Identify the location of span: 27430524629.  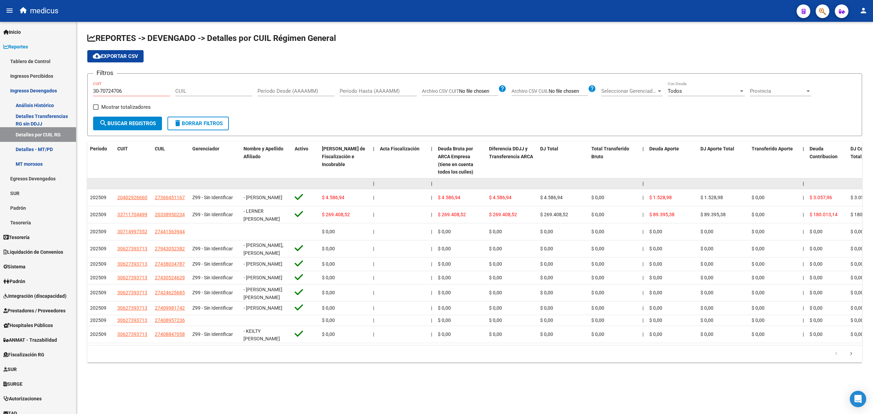
(170, 278).